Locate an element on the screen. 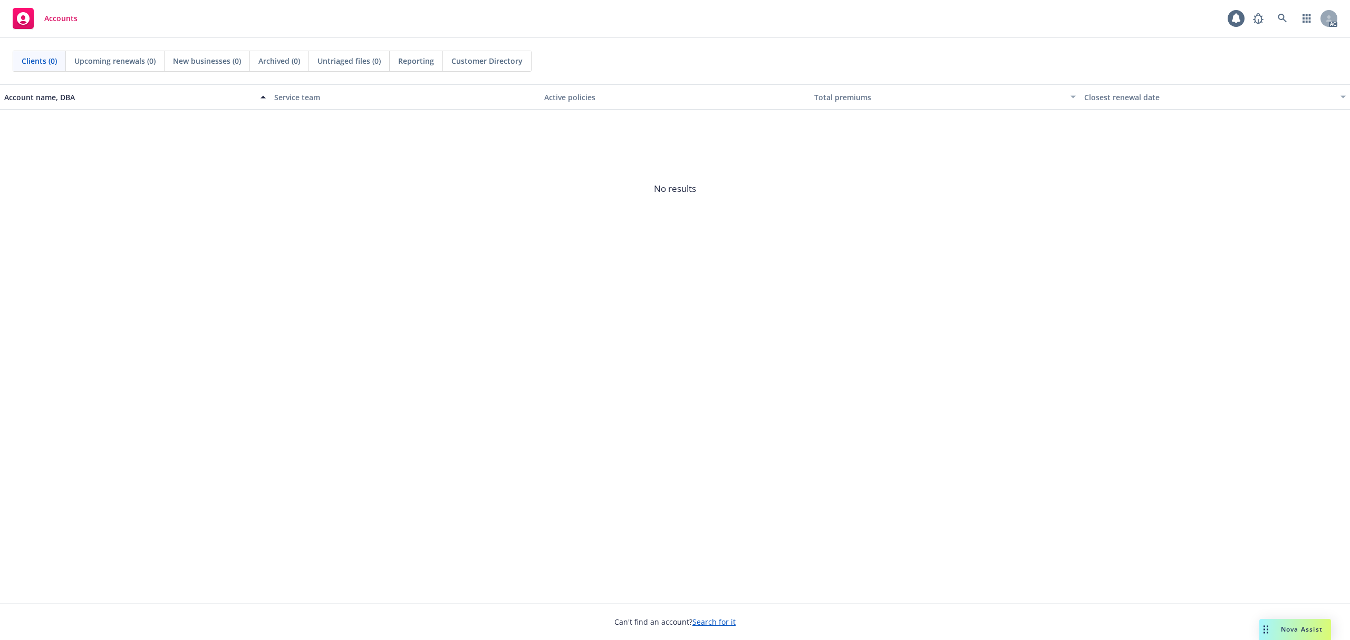 This screenshot has width=1350, height=640. div: Account name, DBA is located at coordinates (129, 97).